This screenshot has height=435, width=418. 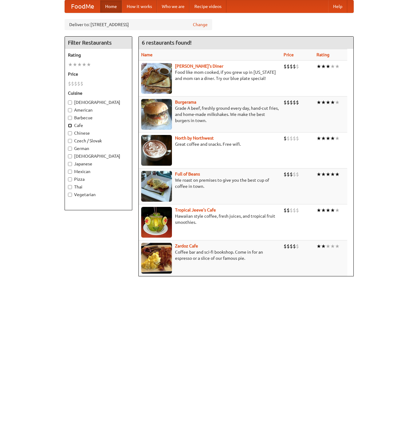 What do you see at coordinates (323, 55) in the screenshot?
I see `a: Rating` at bounding box center [323, 55].